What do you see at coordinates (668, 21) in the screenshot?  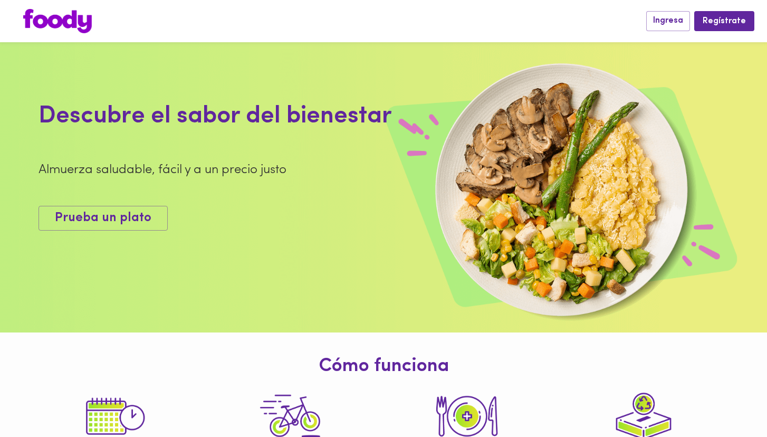 I see `span: Ingresa` at bounding box center [668, 21].